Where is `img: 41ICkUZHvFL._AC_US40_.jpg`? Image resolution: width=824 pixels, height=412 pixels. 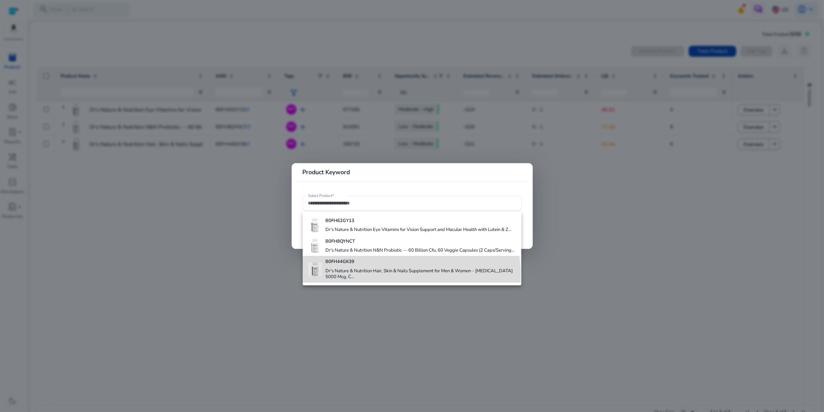
img: 41ICkUZHvFL._AC_US40_.jpg is located at coordinates (315, 269).